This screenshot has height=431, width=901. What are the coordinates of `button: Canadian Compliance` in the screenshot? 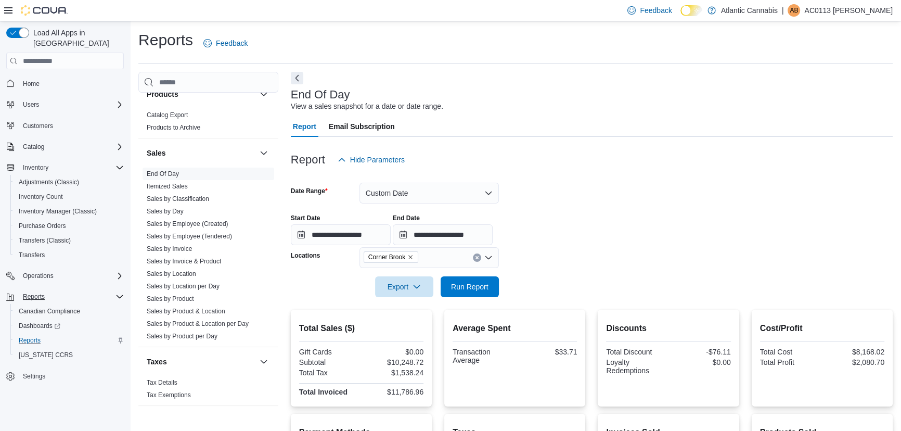 It's located at (69, 311).